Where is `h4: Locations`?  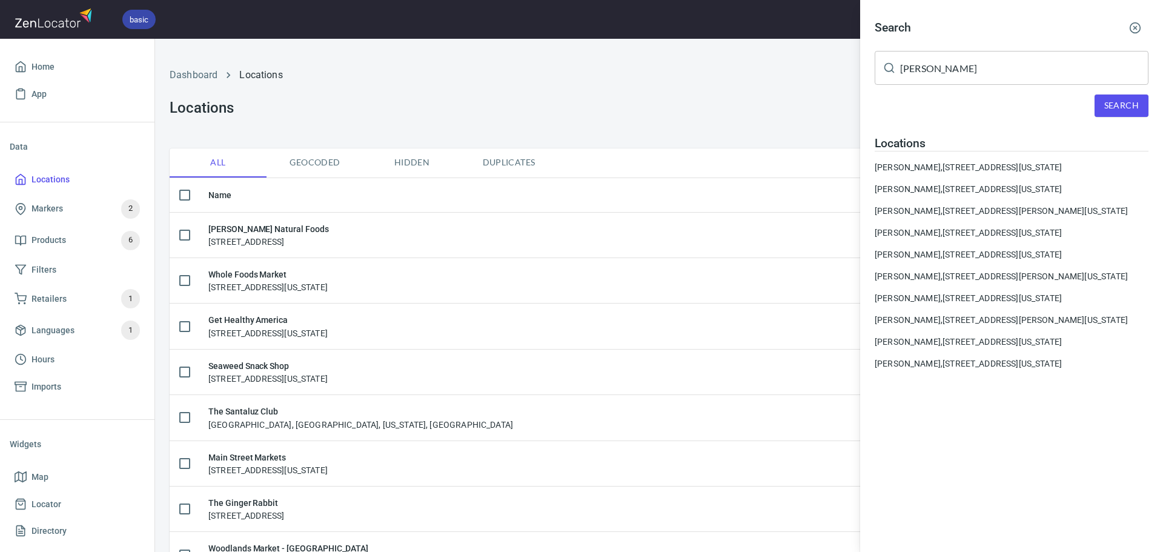 h4: Locations is located at coordinates (1012, 144).